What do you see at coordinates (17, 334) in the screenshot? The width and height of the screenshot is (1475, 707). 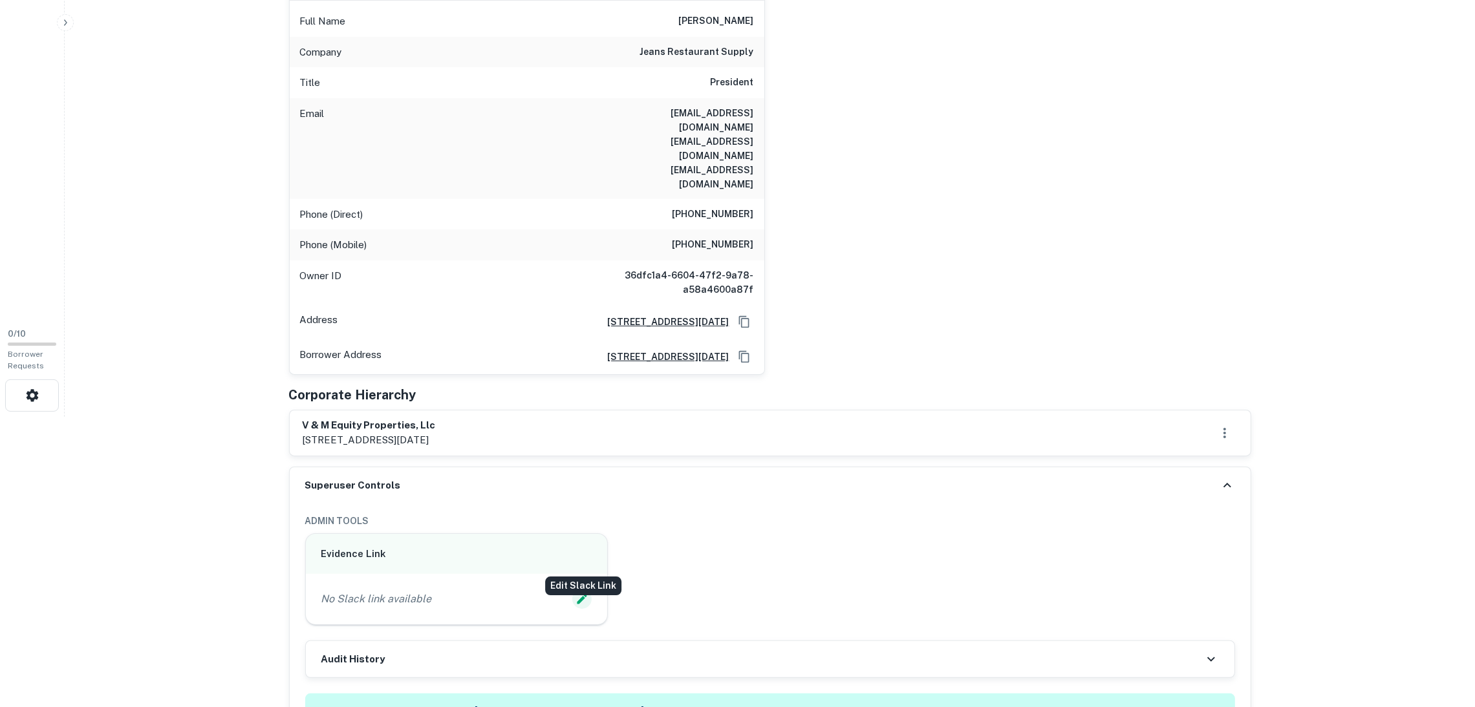 I see `span: 0 / 10` at bounding box center [17, 334].